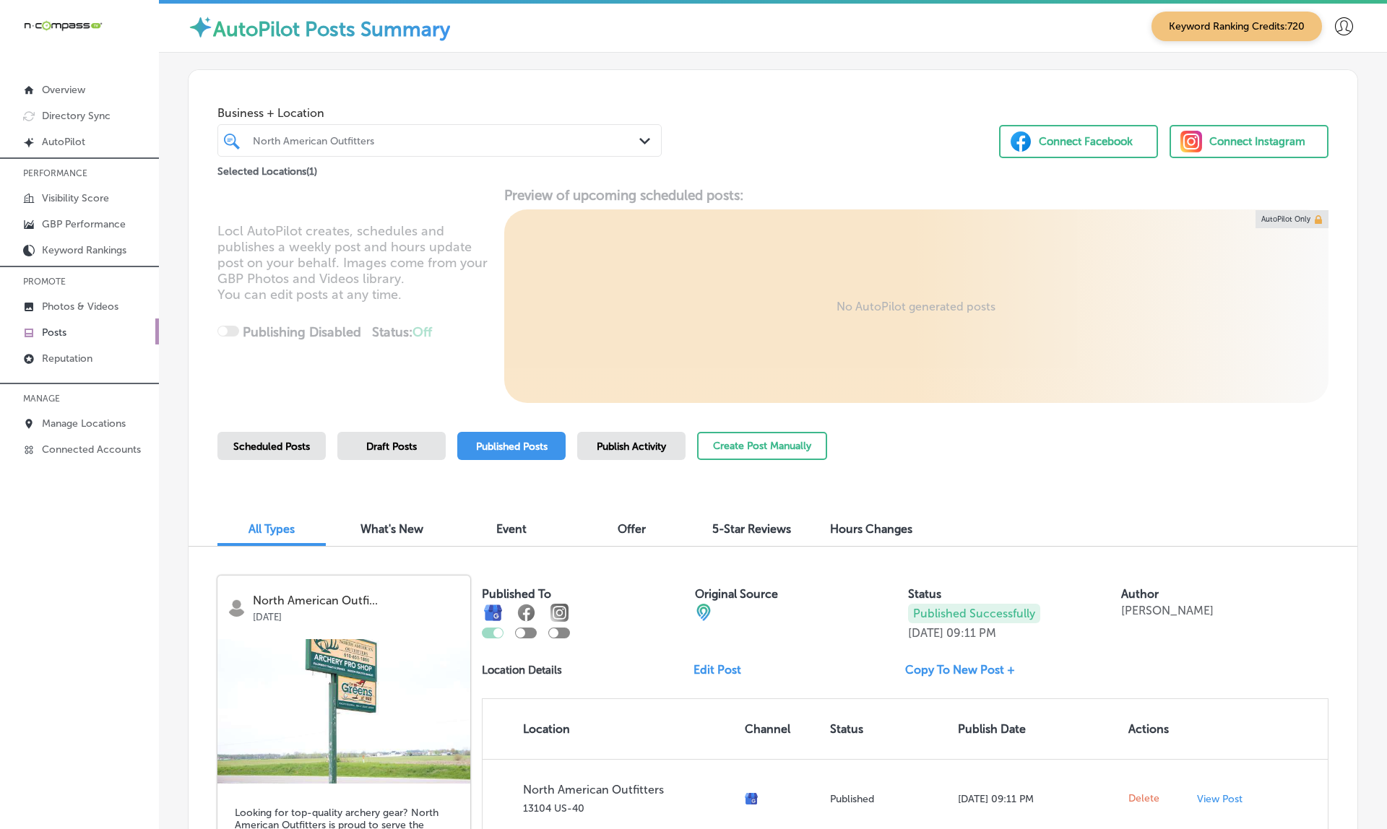 The width and height of the screenshot is (1387, 829). Describe the element at coordinates (762, 446) in the screenshot. I see `button: Create Post Manually` at that location.